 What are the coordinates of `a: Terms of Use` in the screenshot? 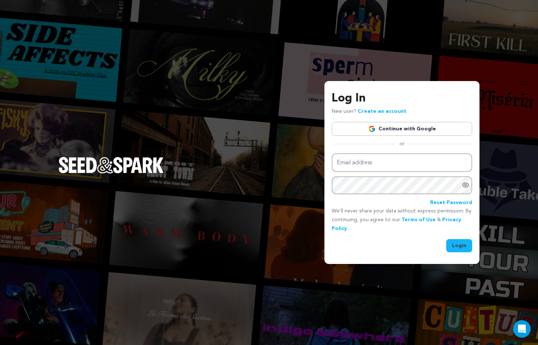 It's located at (418, 220).